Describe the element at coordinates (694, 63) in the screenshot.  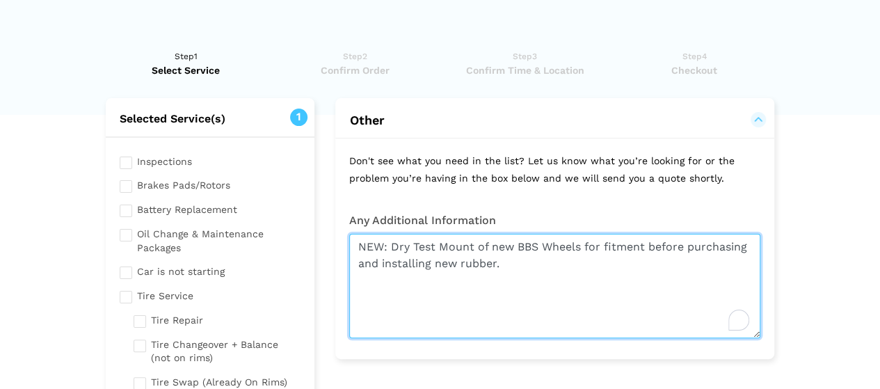
I see `a: Step4` at that location.